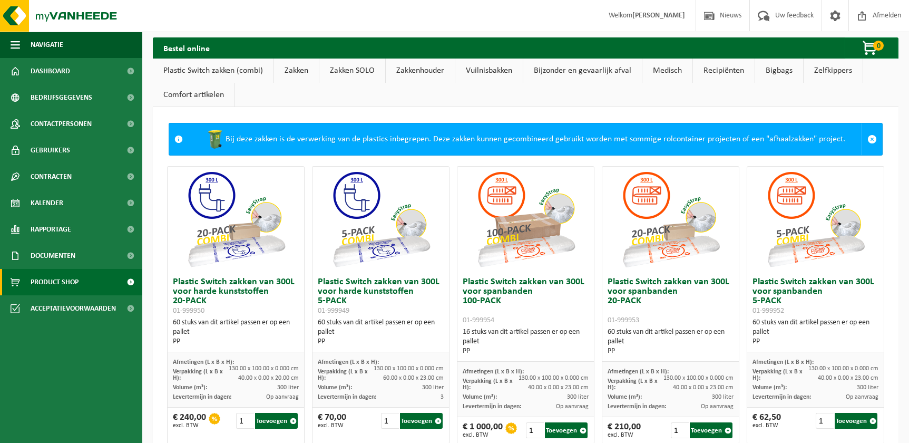 This screenshot has height=443, width=909. What do you see at coordinates (871, 48) in the screenshot?
I see `button: 0` at bounding box center [871, 48].